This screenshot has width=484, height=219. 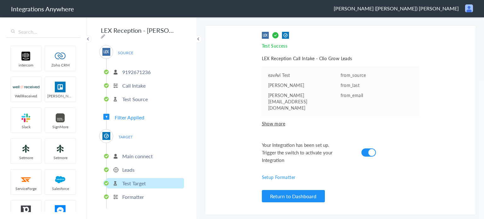 What do you see at coordinates (304, 75) in the screenshot?
I see `pre: eavAvi Test` at bounding box center [304, 75].